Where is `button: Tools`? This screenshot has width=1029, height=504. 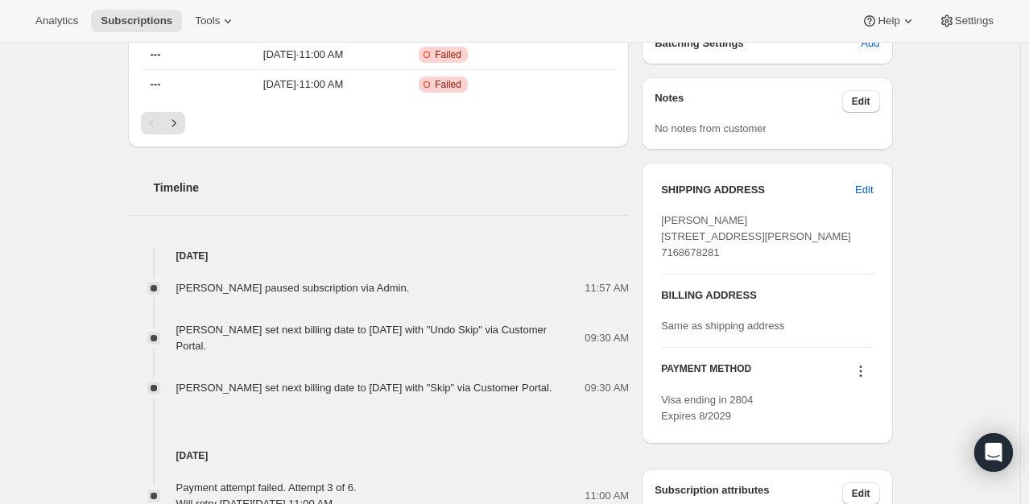
button: Tools is located at coordinates (215, 21).